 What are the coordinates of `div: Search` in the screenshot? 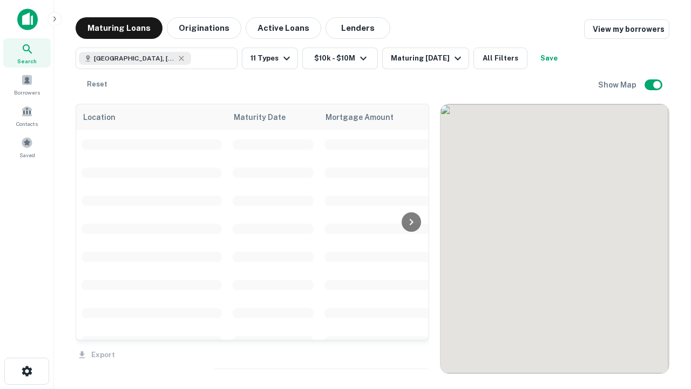 It's located at (27, 53).